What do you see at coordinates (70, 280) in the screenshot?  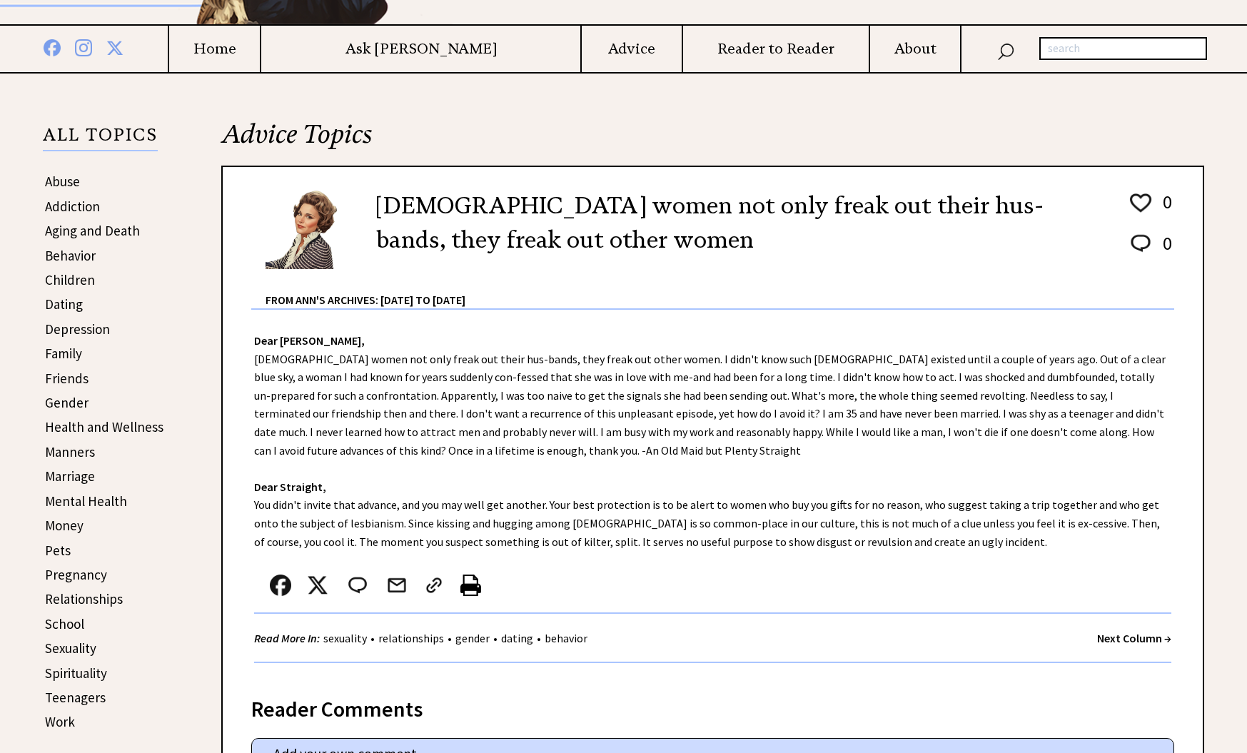 I see `a: Children` at bounding box center [70, 280].